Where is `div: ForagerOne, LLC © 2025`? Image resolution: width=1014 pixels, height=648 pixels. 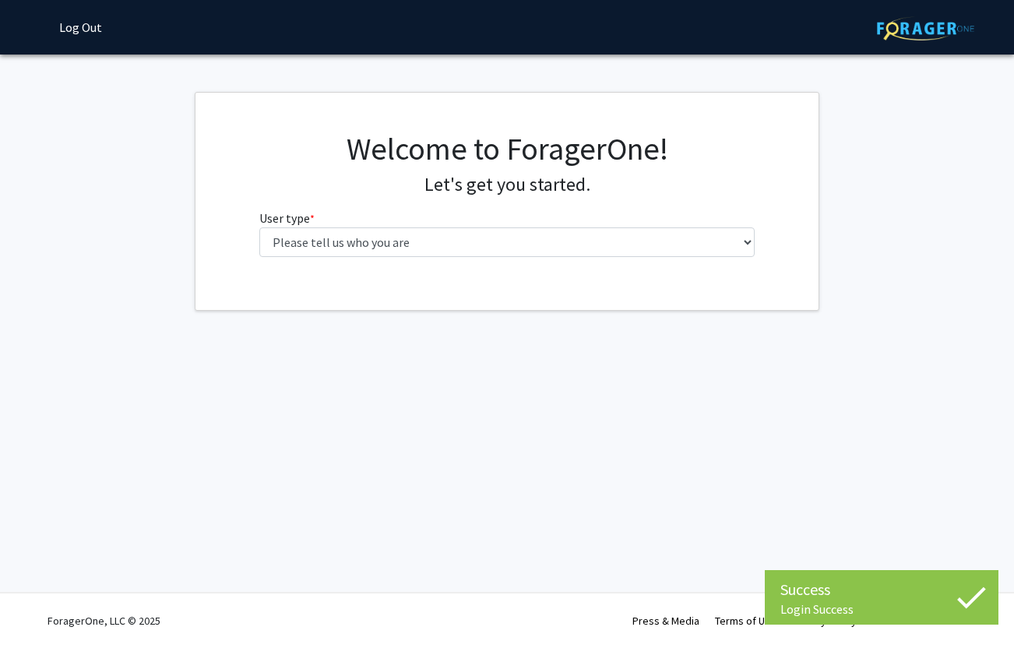 div: ForagerOne, LLC © 2025 is located at coordinates (104, 621).